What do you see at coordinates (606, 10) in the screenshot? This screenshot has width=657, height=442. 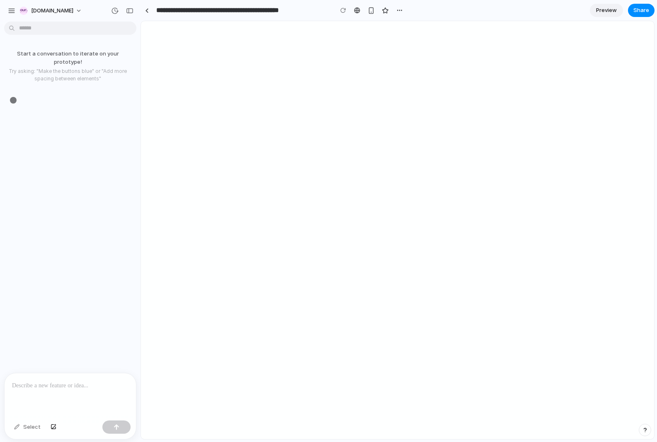 I see `a: Preview` at bounding box center [606, 10].